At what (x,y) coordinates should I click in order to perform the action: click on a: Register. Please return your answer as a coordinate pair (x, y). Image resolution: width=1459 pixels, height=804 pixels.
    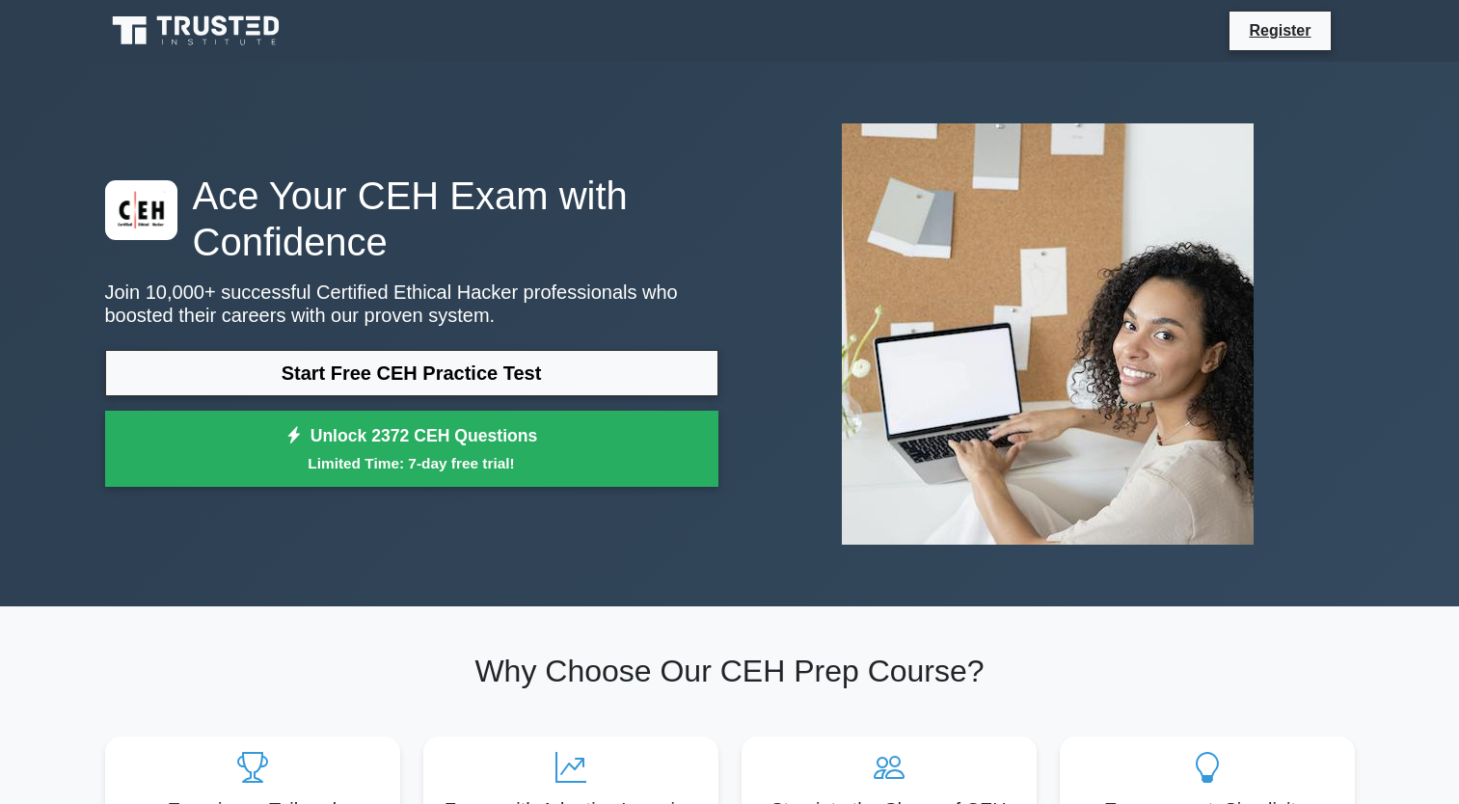
    Looking at the image, I should click on (1280, 30).